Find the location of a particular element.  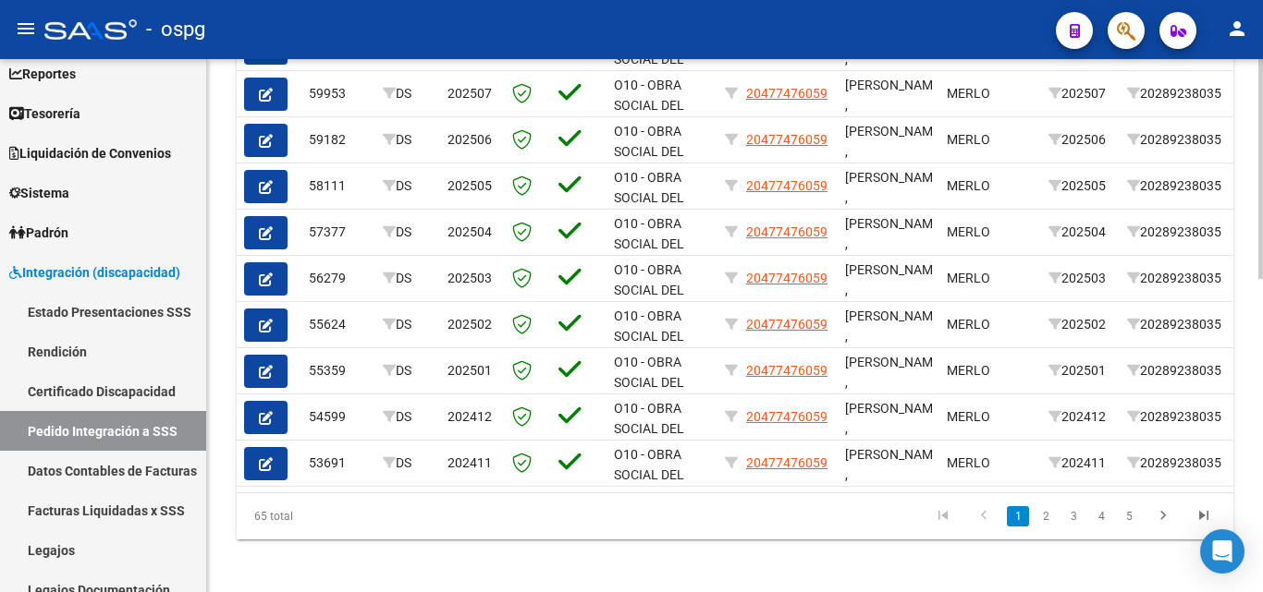

div: 202505 is located at coordinates (1080, 186).